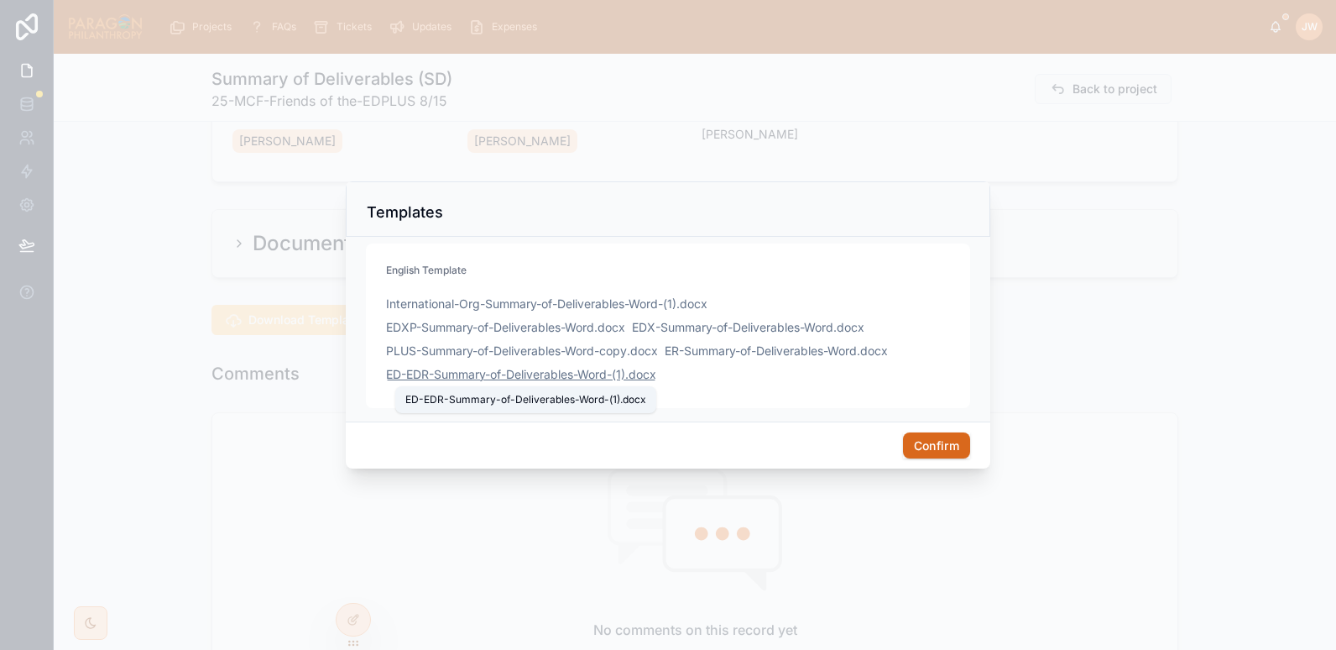 This screenshot has width=1336, height=650. I want to click on div: ED-EDR-Summary-of-Deliverables-Word-(1).docx, so click(525, 400).